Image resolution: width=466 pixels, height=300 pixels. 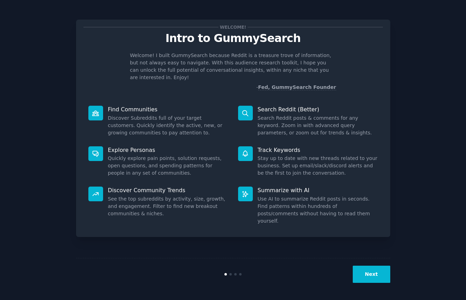 I want to click on p: Discover Community Trends, so click(x=168, y=190).